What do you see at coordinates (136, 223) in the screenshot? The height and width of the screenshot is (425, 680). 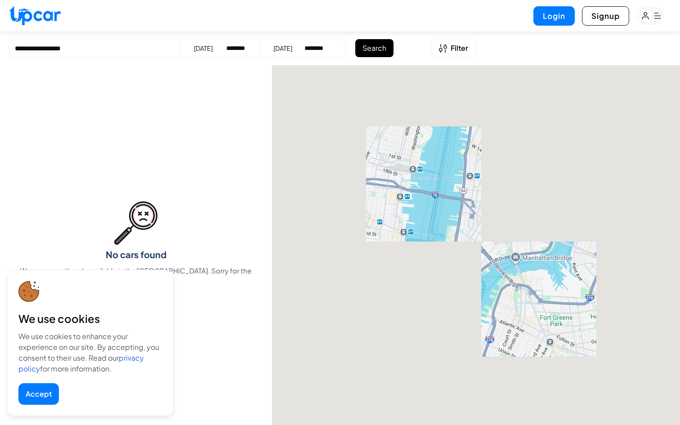 I see `img: No cars found` at bounding box center [136, 223].